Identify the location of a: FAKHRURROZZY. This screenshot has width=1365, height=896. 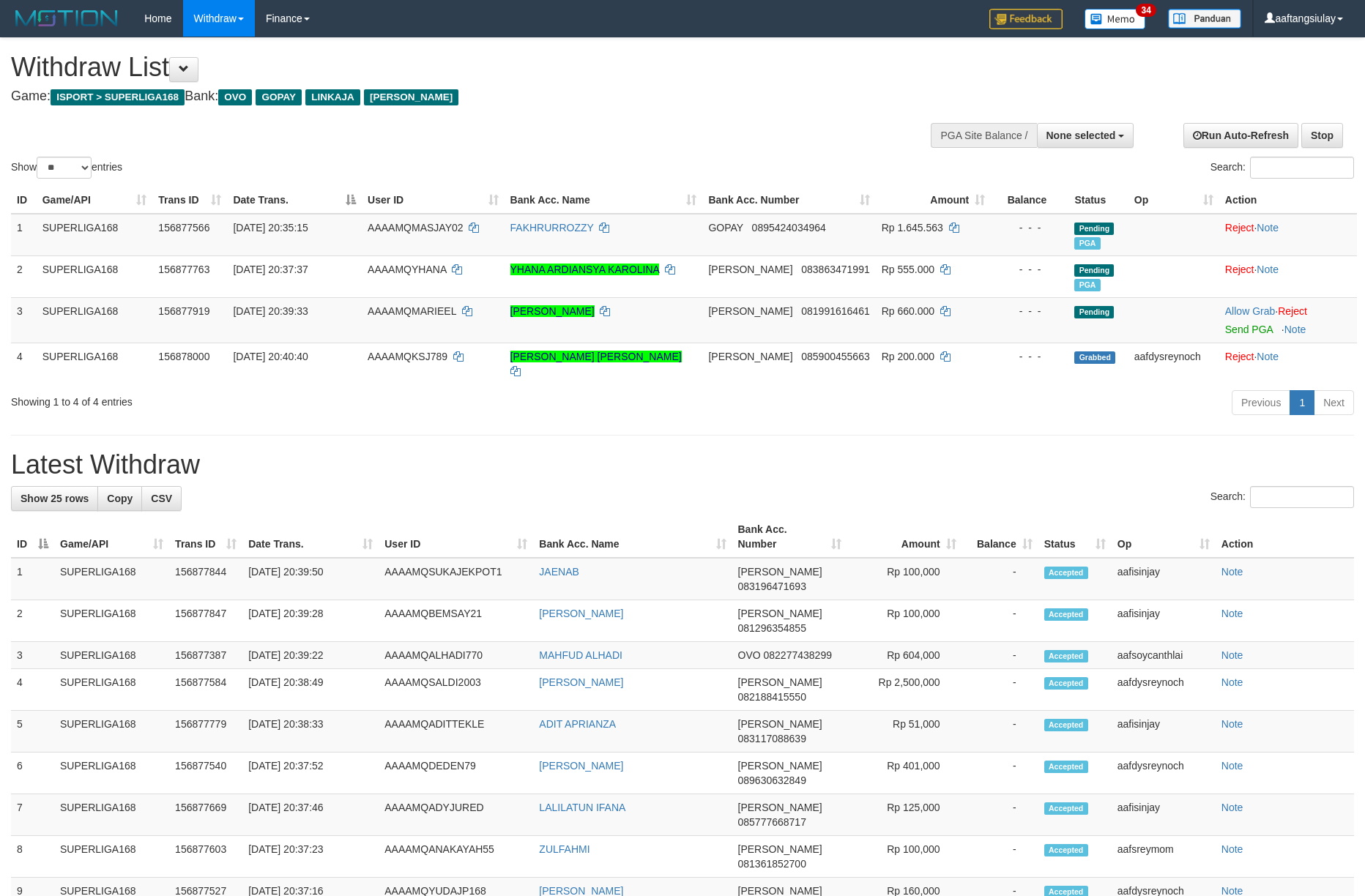
(552, 227).